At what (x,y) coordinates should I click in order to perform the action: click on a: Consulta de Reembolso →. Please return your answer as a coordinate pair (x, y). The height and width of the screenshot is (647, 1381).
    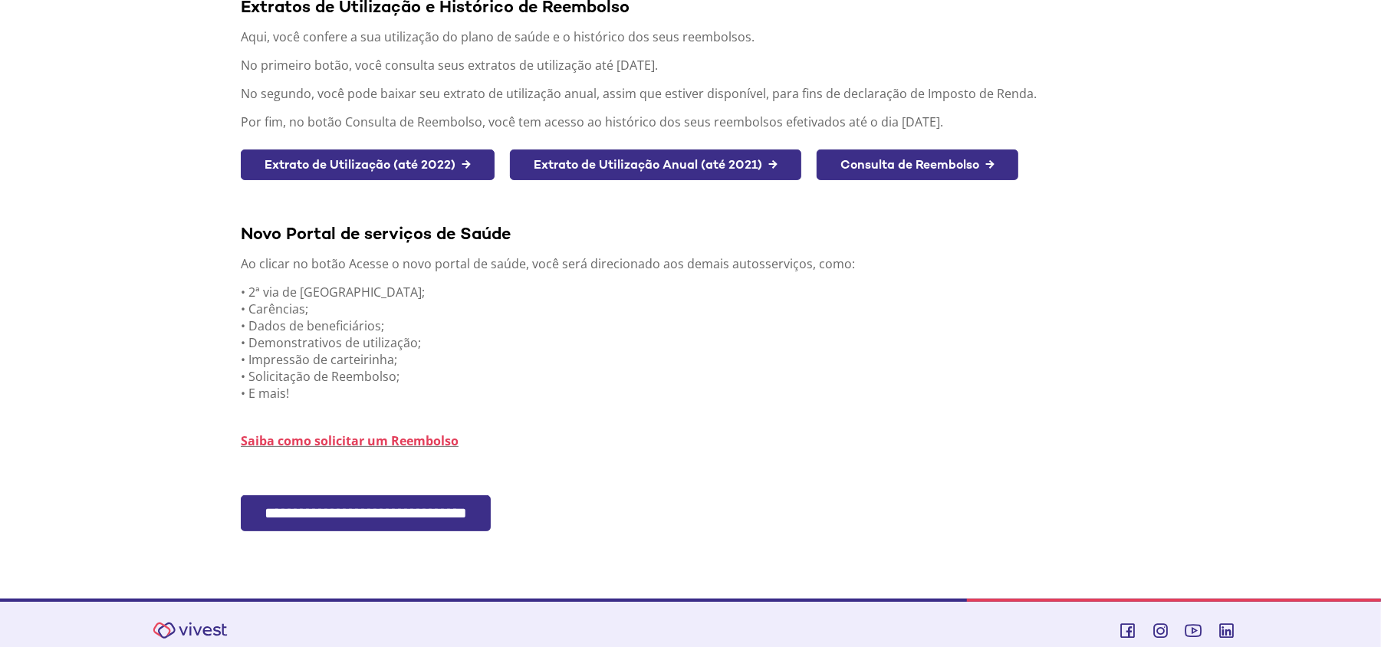
    Looking at the image, I should click on (917, 165).